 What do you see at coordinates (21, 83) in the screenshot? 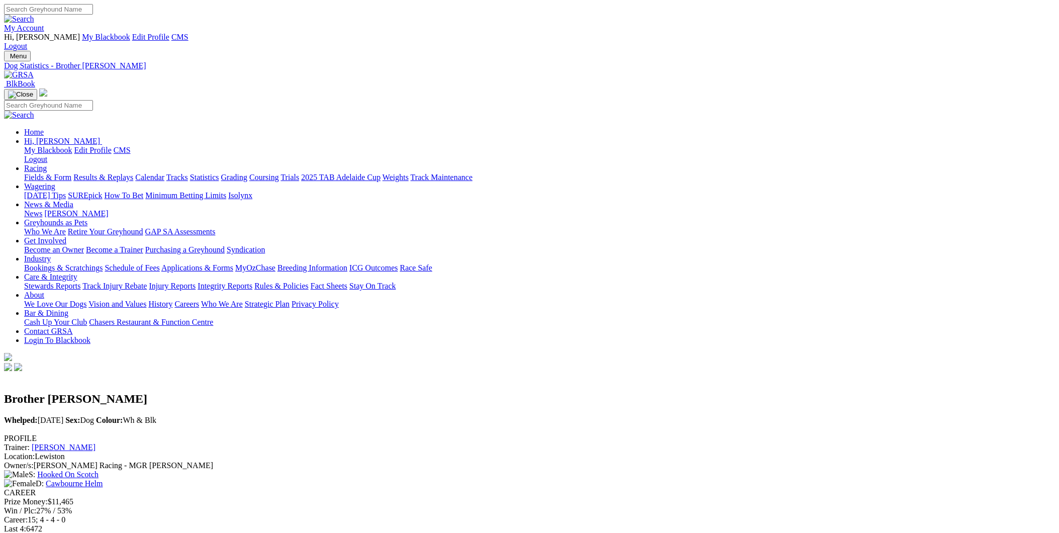
I see `span: BlkBook` at bounding box center [21, 83].